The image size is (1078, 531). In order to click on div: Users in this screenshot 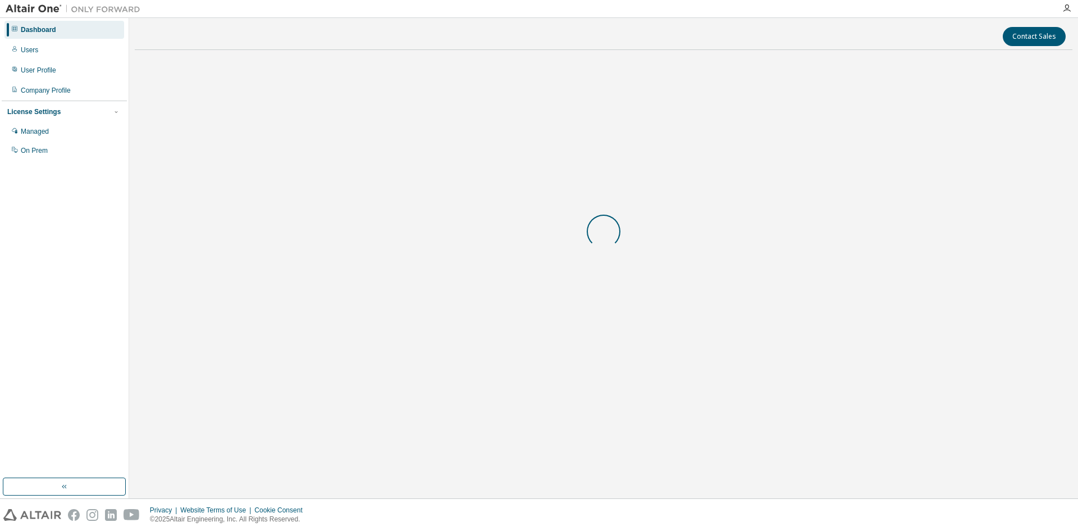, I will do `click(29, 50)`.